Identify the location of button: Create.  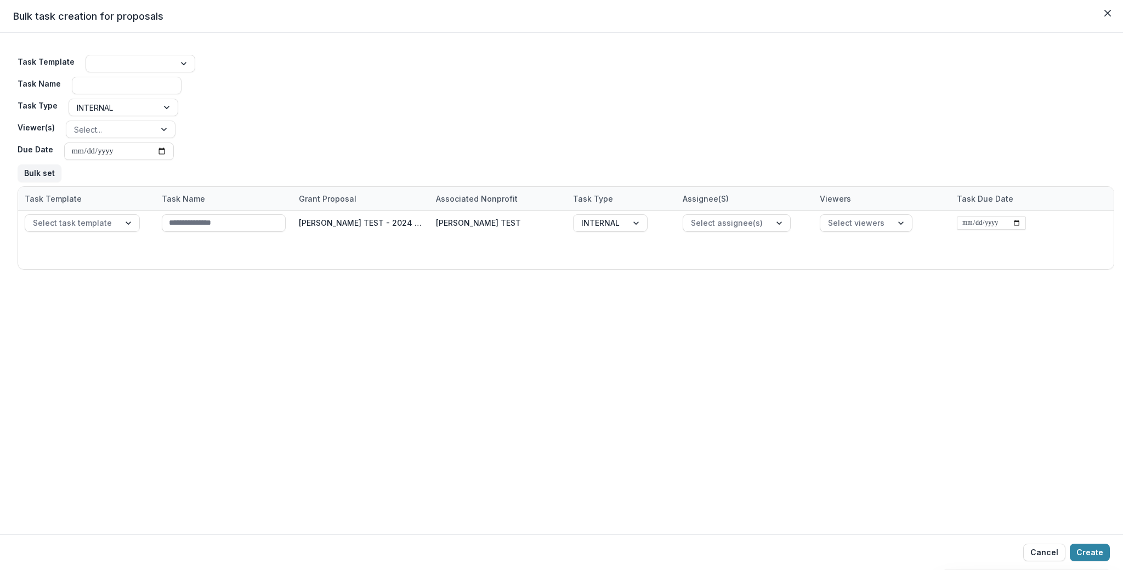
(1089, 553).